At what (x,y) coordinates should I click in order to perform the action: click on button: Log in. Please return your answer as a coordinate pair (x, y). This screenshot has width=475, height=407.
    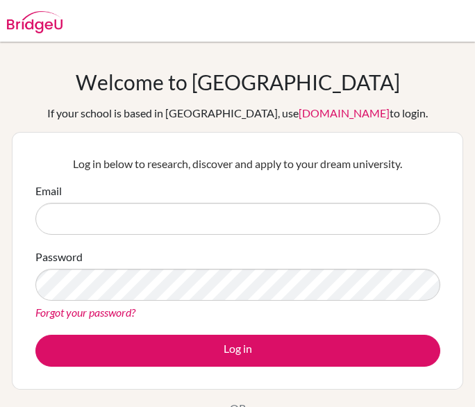
    Looking at the image, I should click on (238, 351).